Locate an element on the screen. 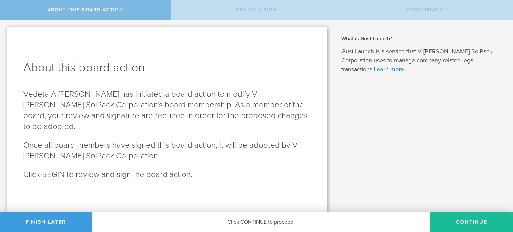 This screenshot has width=513, height=232. h2: What is Gust Launch? is located at coordinates (422, 39).